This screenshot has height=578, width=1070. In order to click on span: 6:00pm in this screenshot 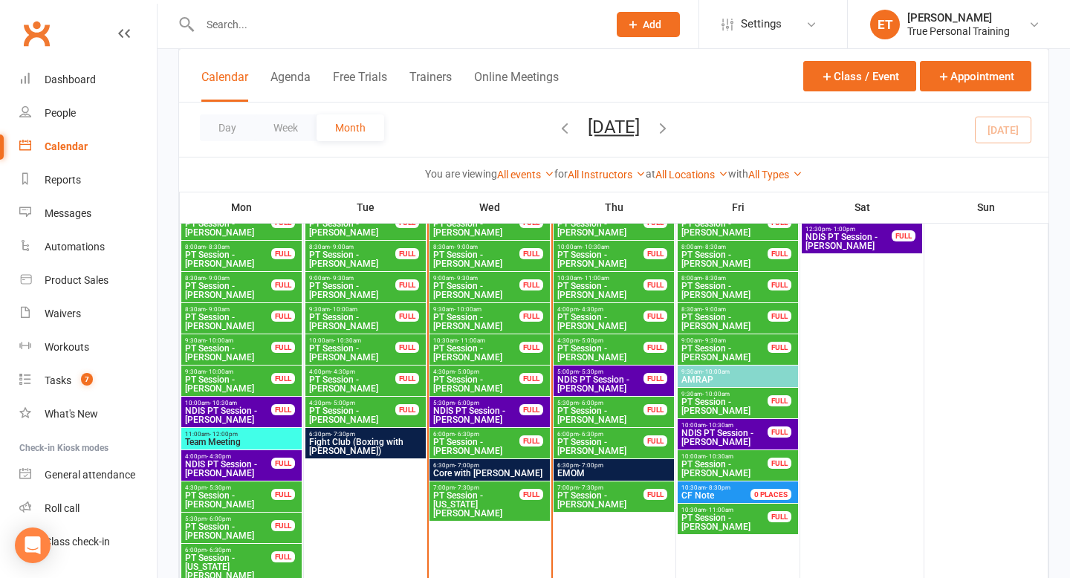, I will do `click(601, 434)`.